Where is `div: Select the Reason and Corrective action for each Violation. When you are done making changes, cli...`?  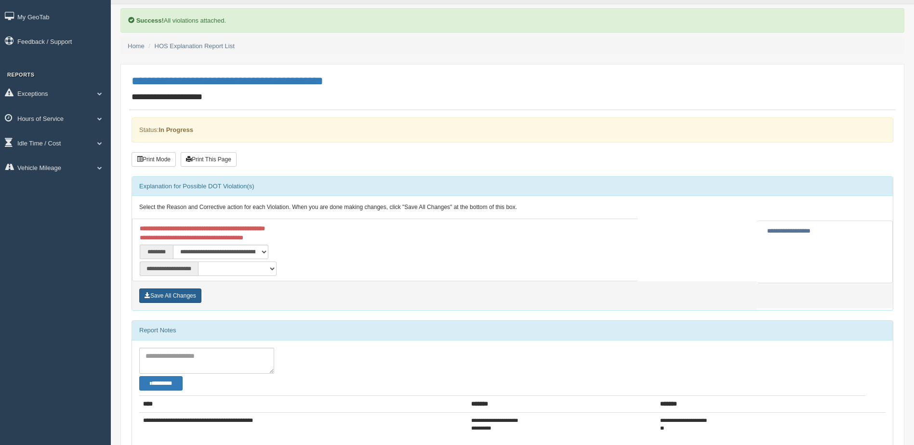
div: Select the Reason and Corrective action for each Violation. When you are done making changes, cli... is located at coordinates (512, 208).